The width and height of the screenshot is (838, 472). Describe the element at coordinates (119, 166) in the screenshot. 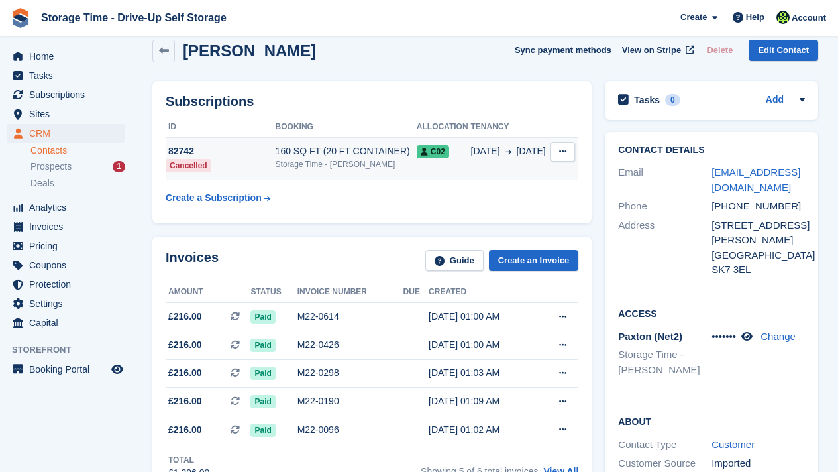

I see `div: 1` at that location.